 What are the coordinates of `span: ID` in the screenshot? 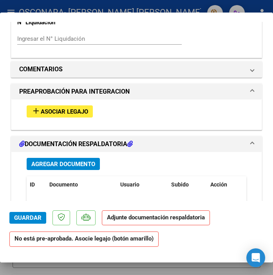 It's located at (32, 184).